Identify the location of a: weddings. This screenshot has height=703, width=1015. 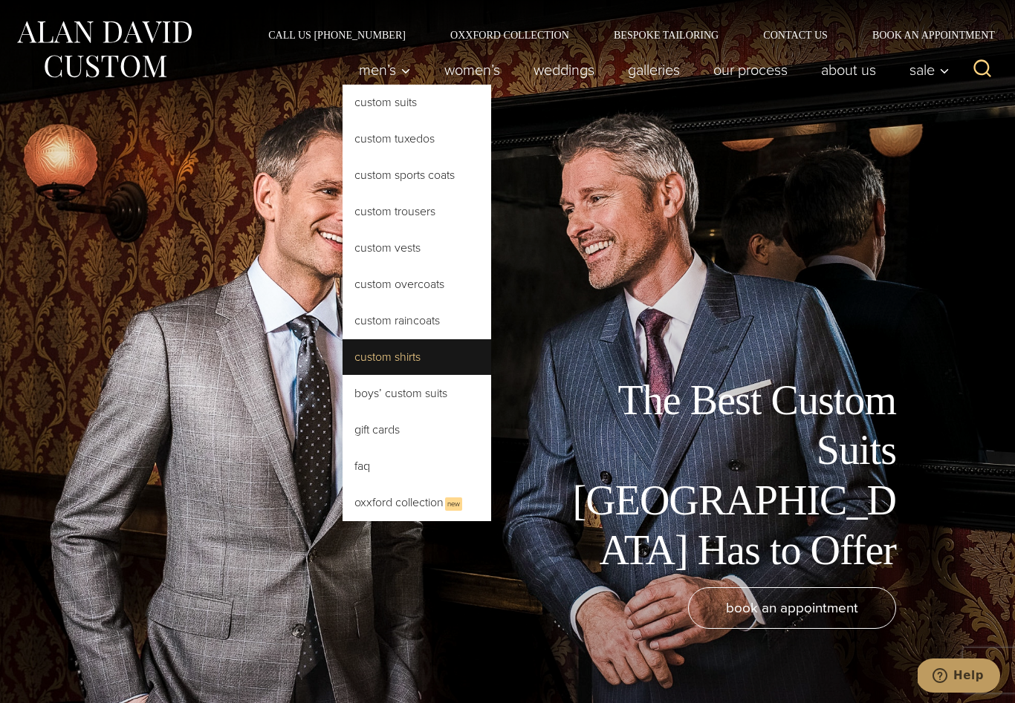
(564, 70).